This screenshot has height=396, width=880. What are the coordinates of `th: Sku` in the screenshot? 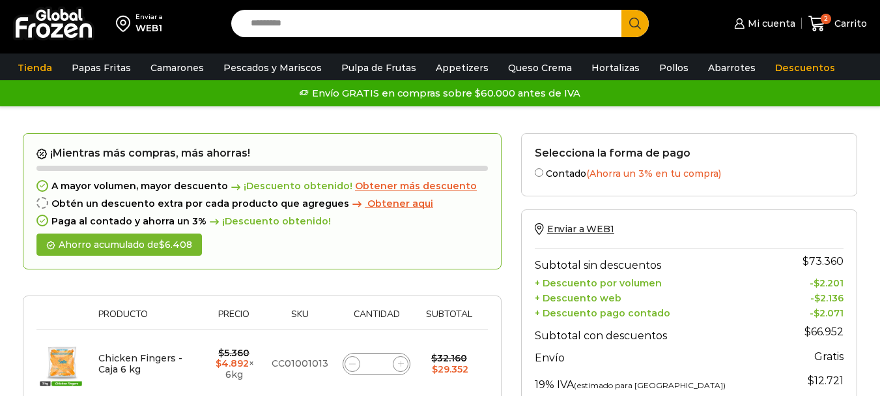 It's located at (300, 319).